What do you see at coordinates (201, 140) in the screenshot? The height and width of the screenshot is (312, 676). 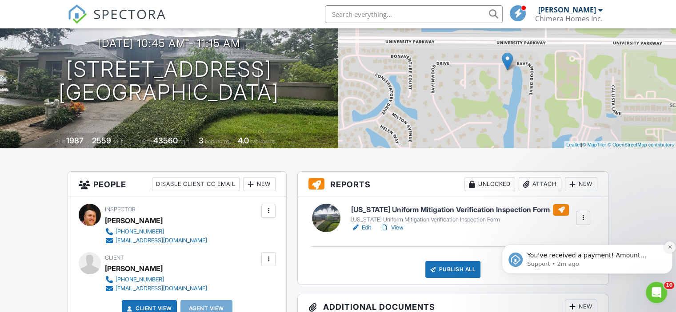 I see `div: 3` at bounding box center [201, 140].